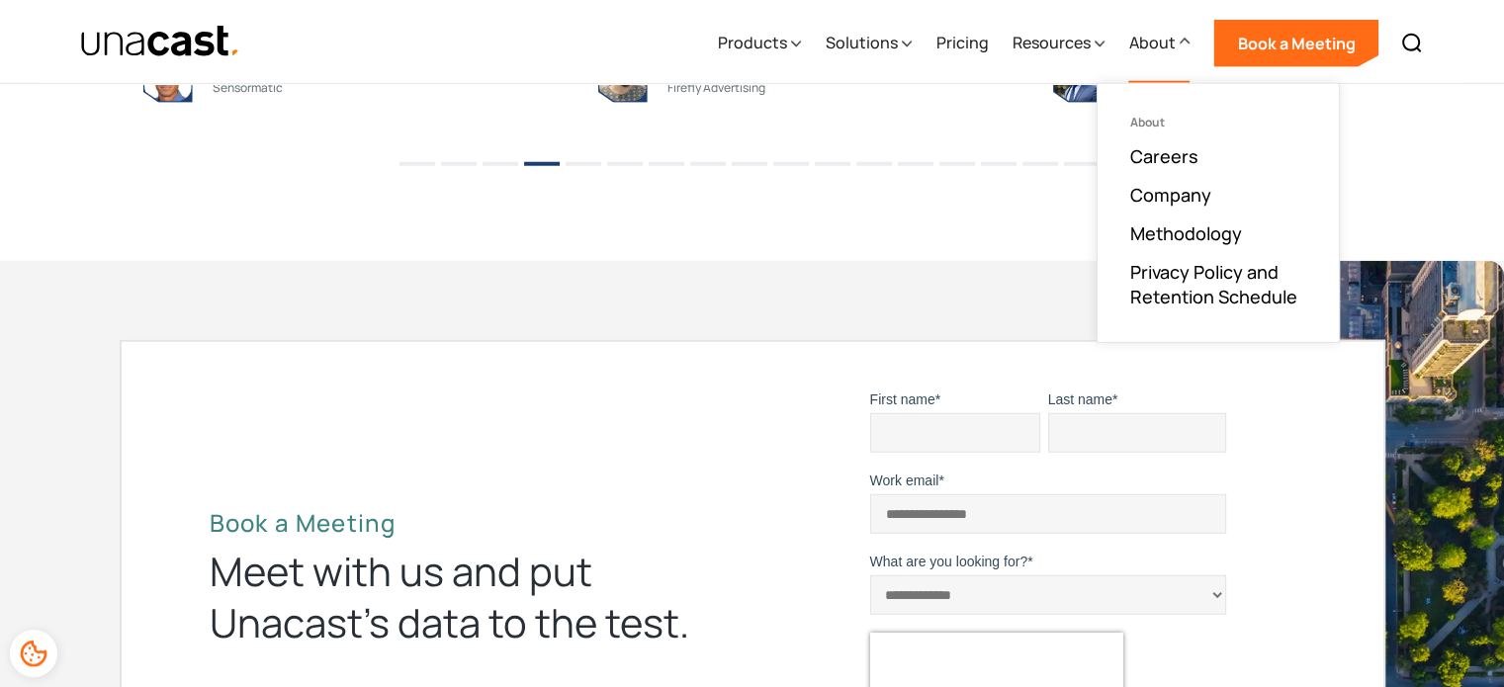  Describe the element at coordinates (160, 42) in the screenshot. I see `a: home` at that location.